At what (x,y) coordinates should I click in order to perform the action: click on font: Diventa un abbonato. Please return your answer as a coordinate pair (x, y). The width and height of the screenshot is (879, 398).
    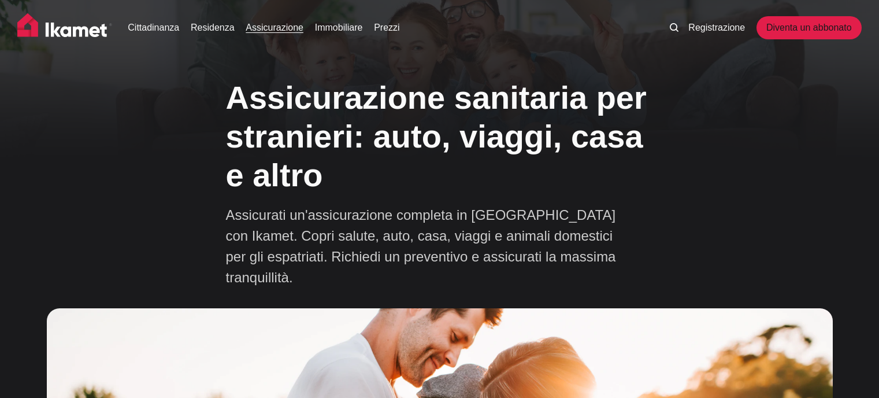
    Looking at the image, I should click on (809, 27).